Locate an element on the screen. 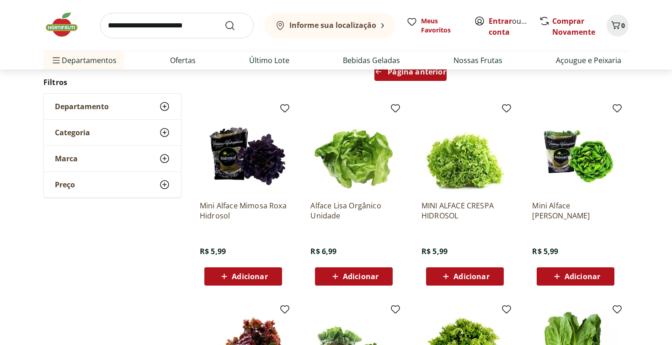 The image size is (672, 345). img: Alface Lisa Orgânico Unidade is located at coordinates (354, 150).